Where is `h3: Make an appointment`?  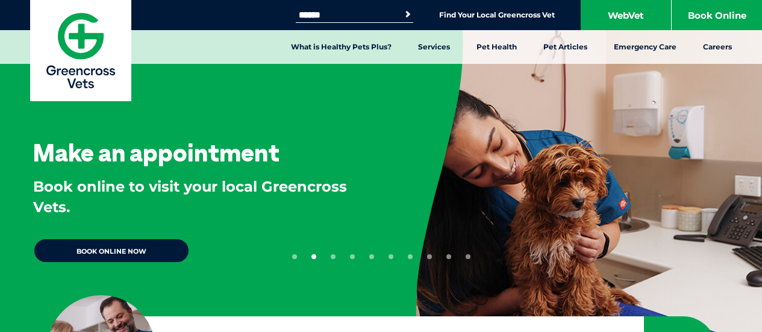 h3: Make an appointment is located at coordinates (156, 152).